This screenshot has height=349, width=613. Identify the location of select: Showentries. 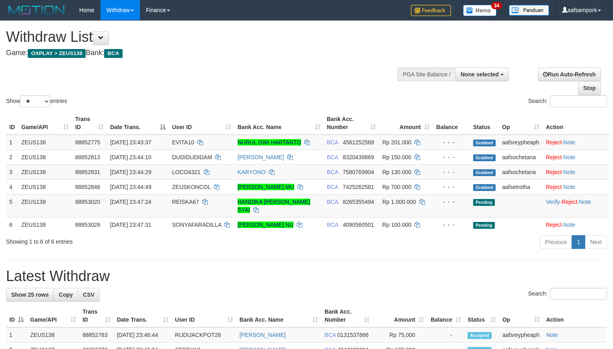
(35, 101).